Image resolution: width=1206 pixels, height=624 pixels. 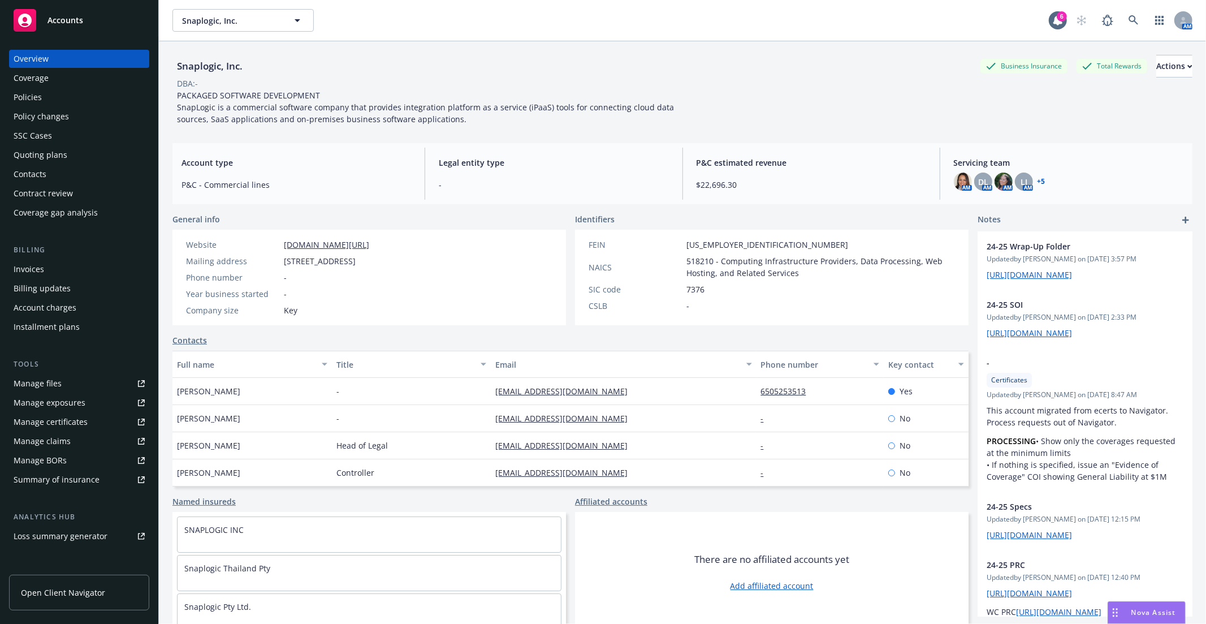 I want to click on span: Key, so click(x=291, y=310).